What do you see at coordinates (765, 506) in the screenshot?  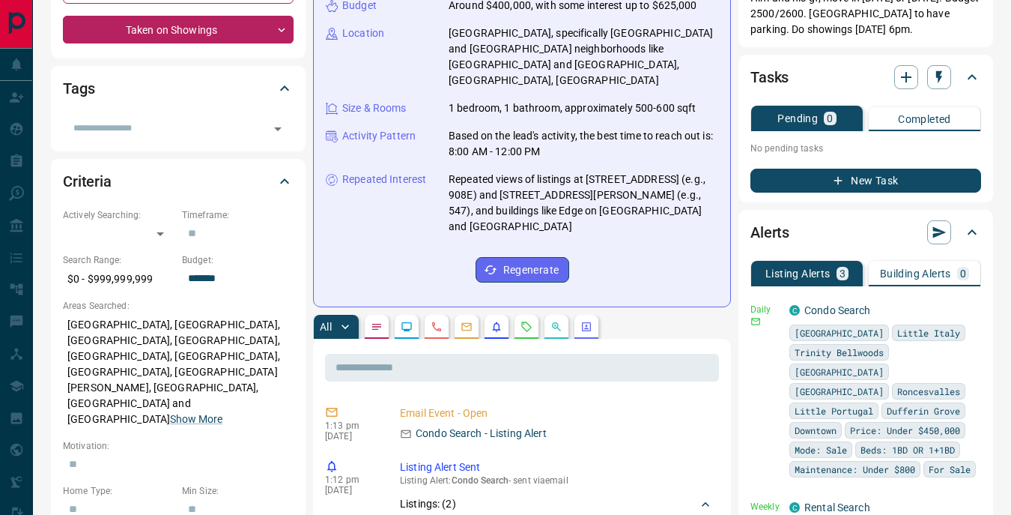 I see `p: Weekly` at bounding box center [765, 506].